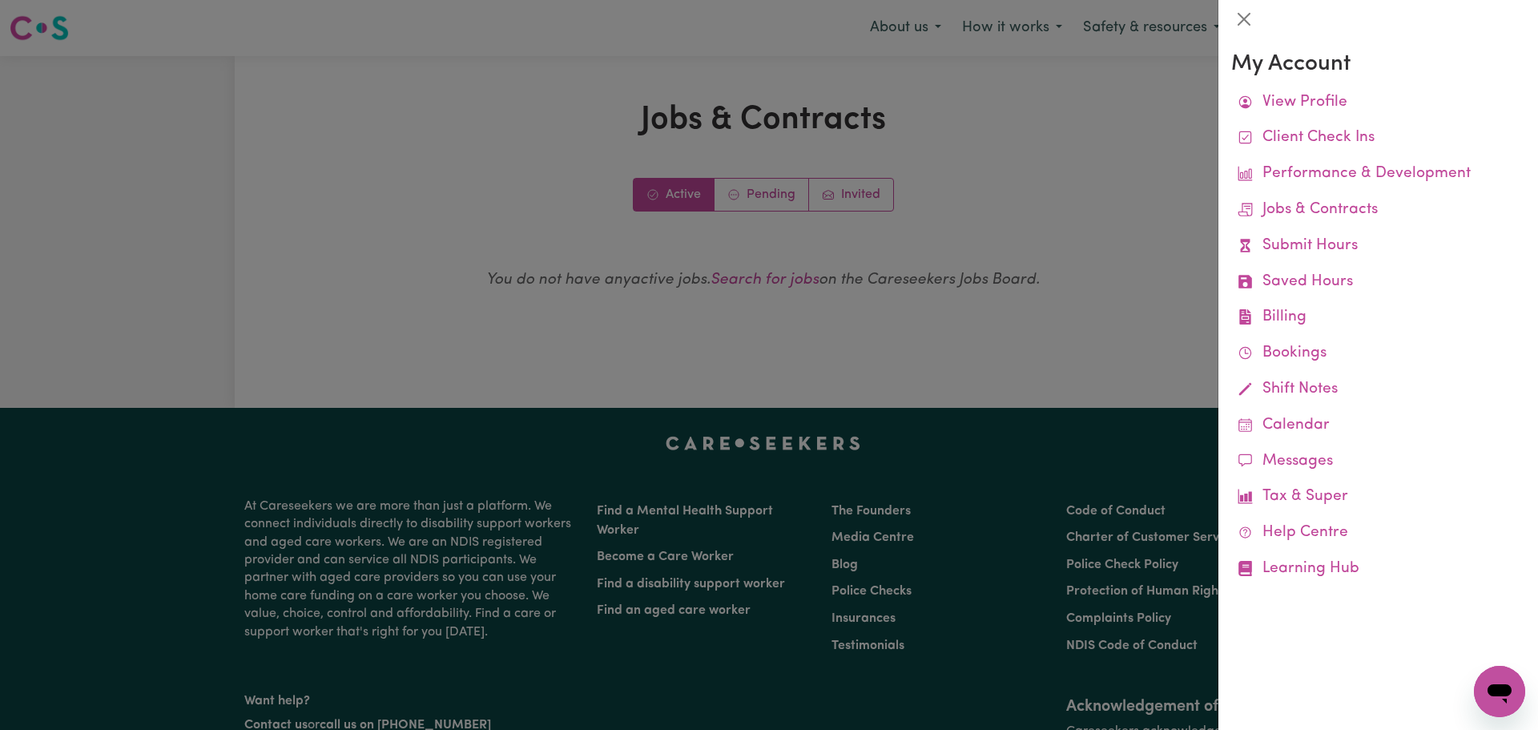 The width and height of the screenshot is (1538, 730). I want to click on a: Messages, so click(1378, 461).